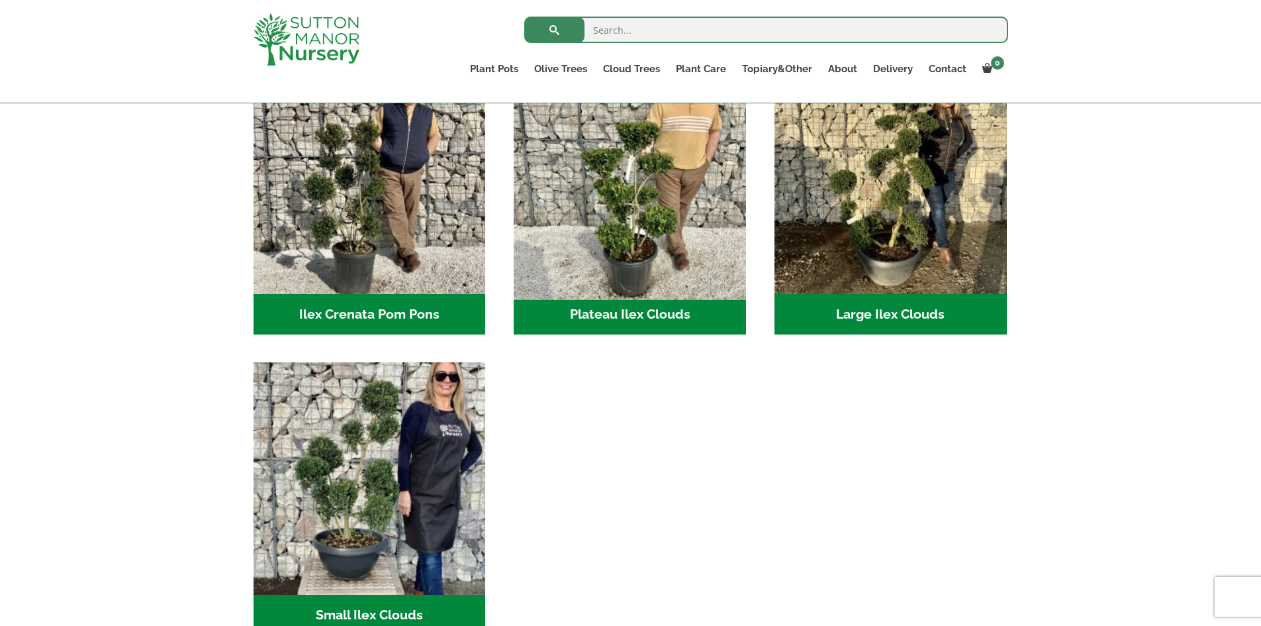  Describe the element at coordinates (891, 198) in the screenshot. I see `a: Visit product category Large Ilex Clouds` at that location.